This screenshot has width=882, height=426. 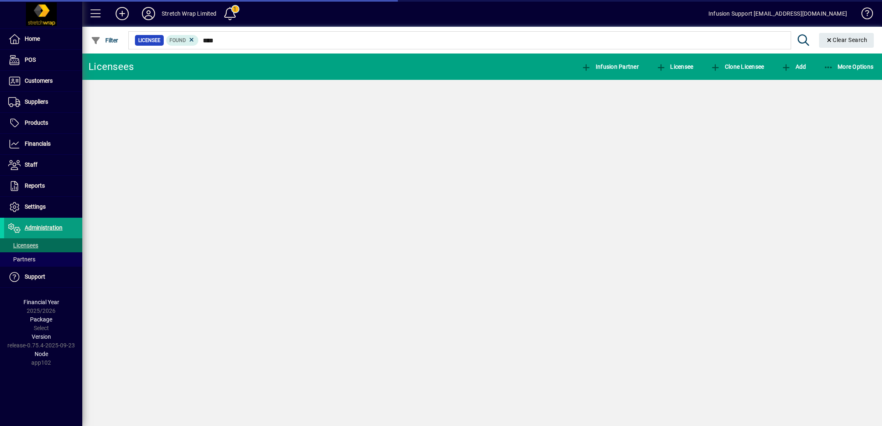 I want to click on span: Customers, so click(x=39, y=81).